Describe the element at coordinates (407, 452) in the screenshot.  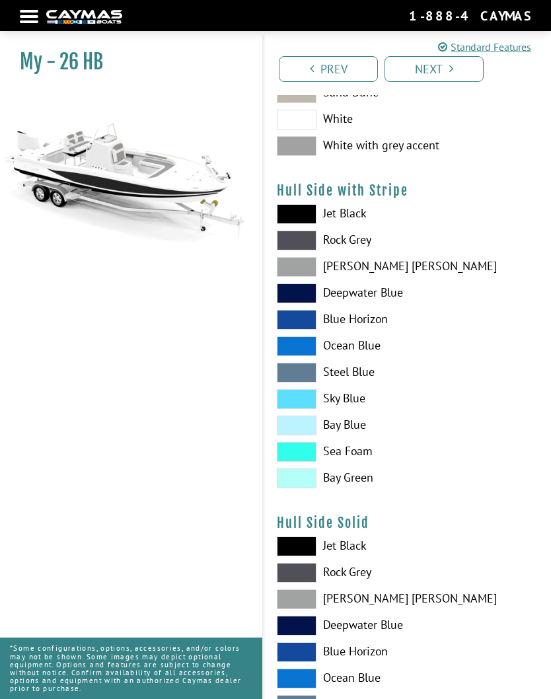
I see `label: Sea Foam` at that location.